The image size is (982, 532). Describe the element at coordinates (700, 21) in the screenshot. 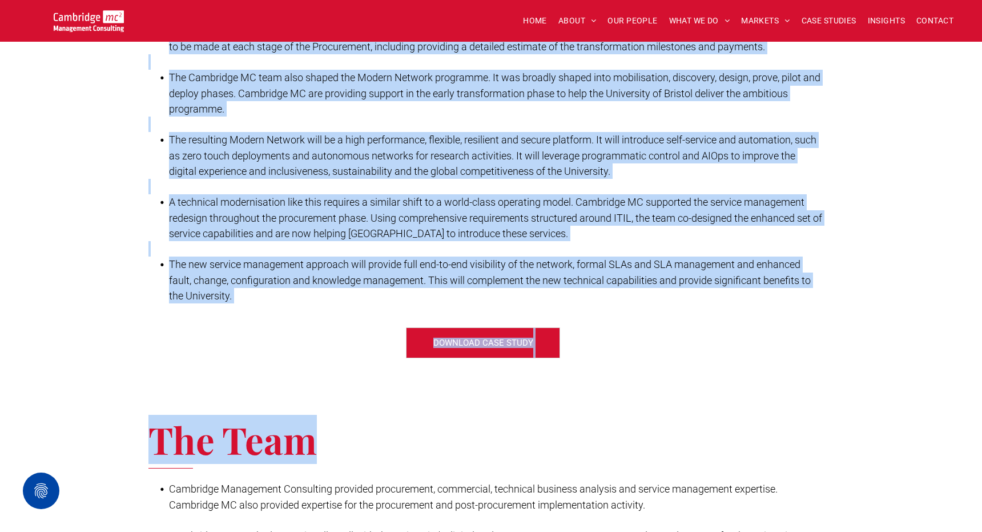

I see `a: WHAT WE DO` at that location.